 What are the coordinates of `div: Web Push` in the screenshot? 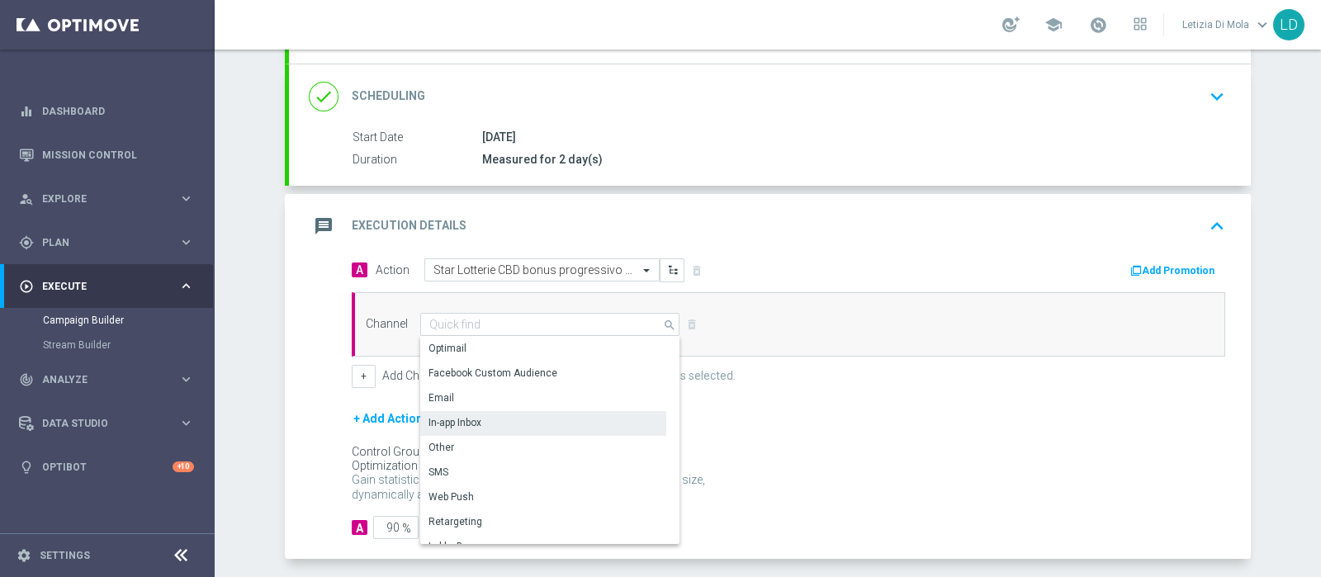 It's located at (451, 497).